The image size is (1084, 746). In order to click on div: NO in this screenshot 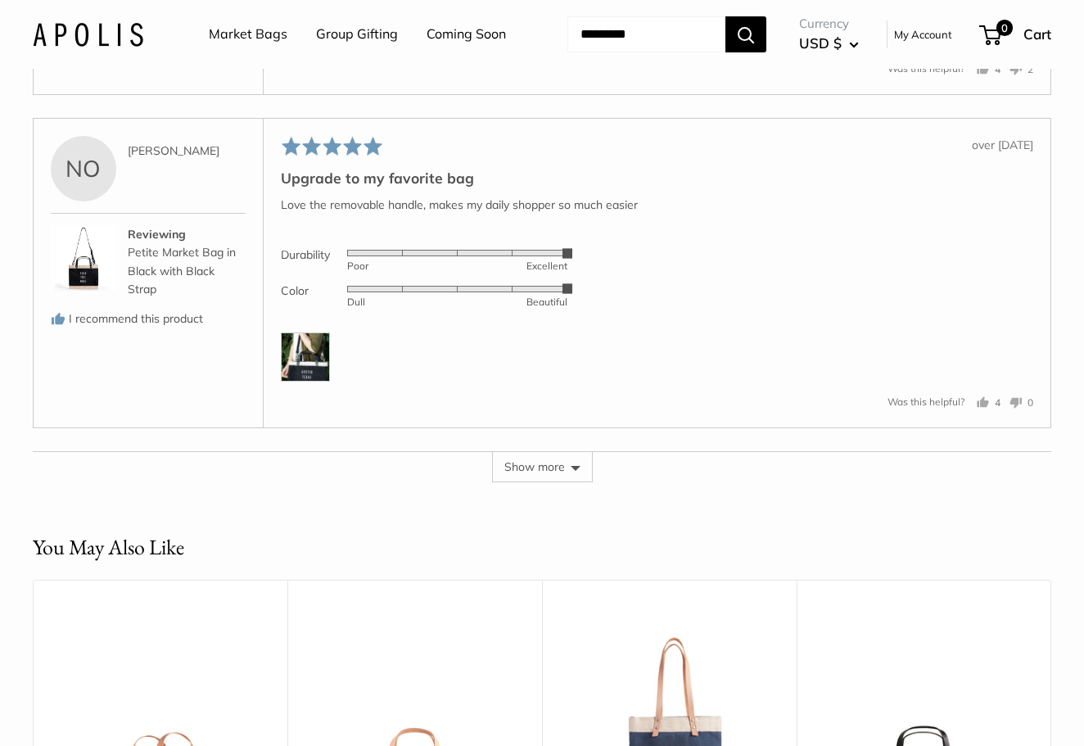, I will do `click(84, 169)`.